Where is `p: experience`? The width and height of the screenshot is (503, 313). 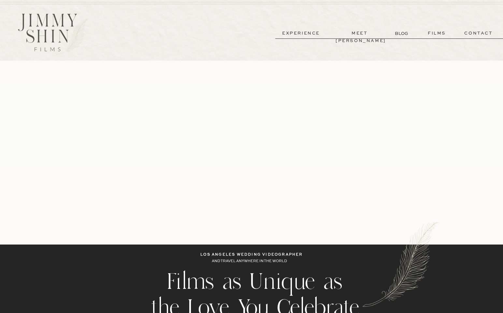 p: experience is located at coordinates (301, 33).